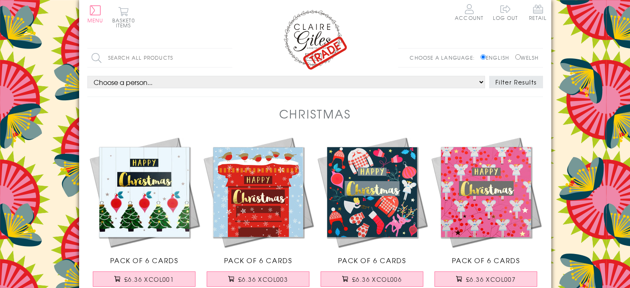  What do you see at coordinates (228, 58) in the screenshot?
I see `input: Search` at bounding box center [228, 58].